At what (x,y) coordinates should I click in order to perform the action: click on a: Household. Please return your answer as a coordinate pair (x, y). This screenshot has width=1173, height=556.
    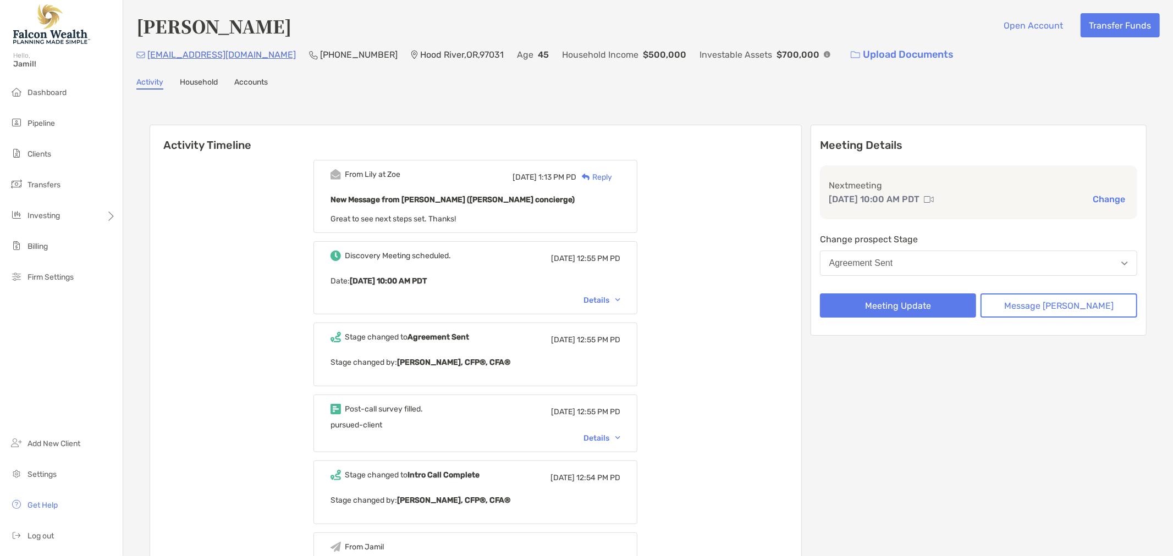
    Looking at the image, I should click on (199, 84).